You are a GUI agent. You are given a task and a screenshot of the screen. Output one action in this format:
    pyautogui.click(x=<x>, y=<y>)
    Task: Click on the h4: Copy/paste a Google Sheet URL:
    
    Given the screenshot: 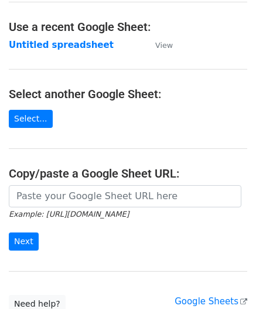 What is the action you would take?
    pyautogui.click(x=128, y=174)
    